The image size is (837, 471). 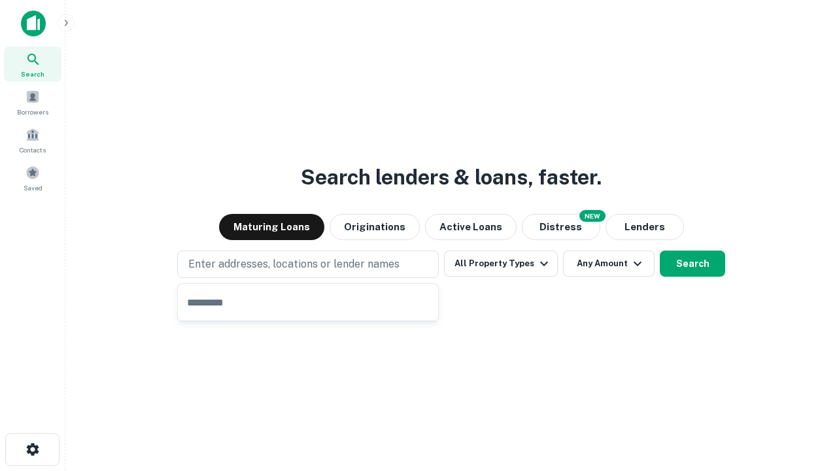 I want to click on img: capitalize-icon.png, so click(x=33, y=24).